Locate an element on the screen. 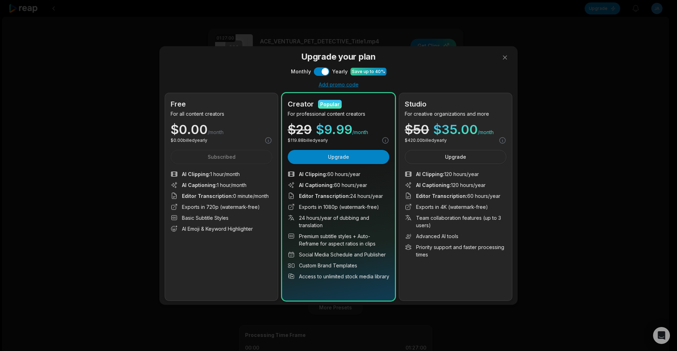 The width and height of the screenshot is (677, 351). div: Popular is located at coordinates (330, 104).